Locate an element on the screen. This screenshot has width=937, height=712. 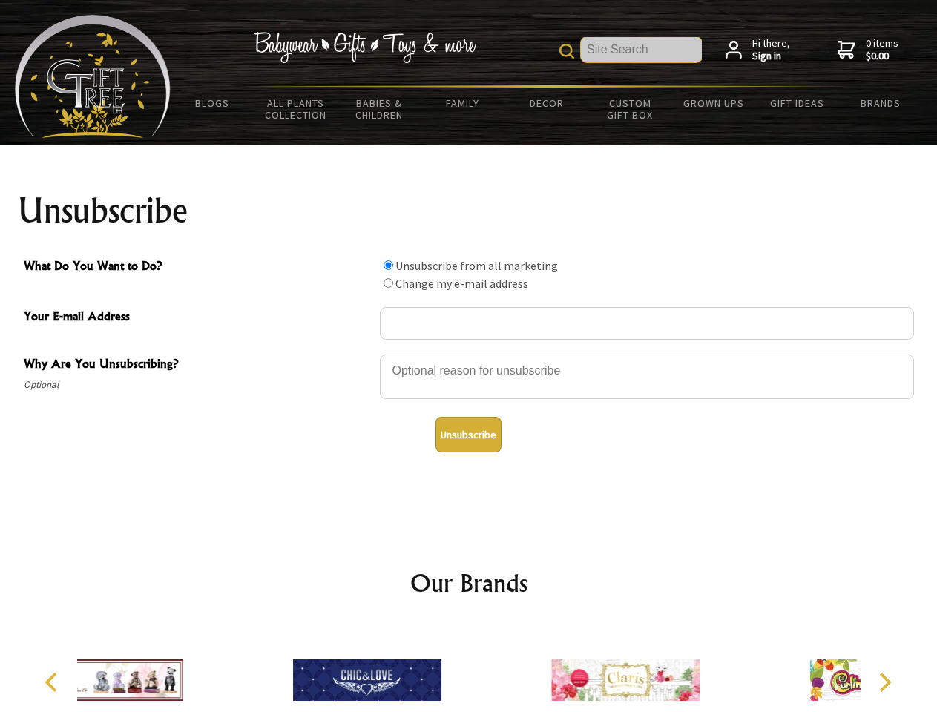
h1: Unsubscribe is located at coordinates (469, 211).